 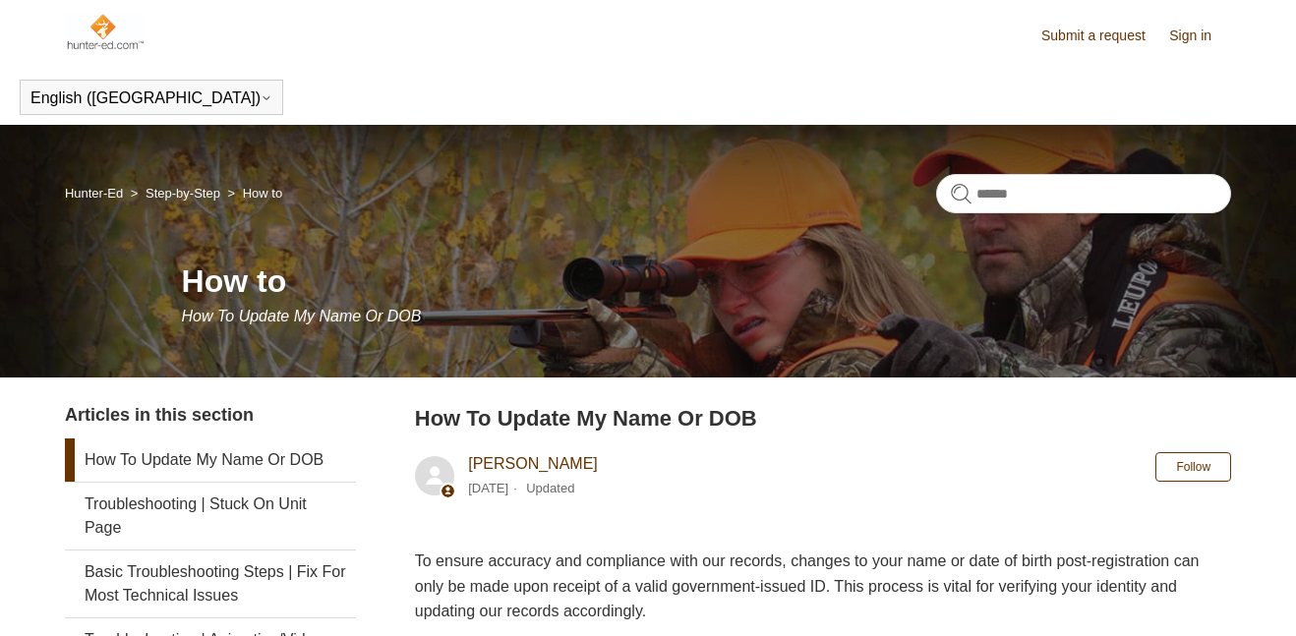 I want to click on li: Step-by-Step, so click(x=175, y=193).